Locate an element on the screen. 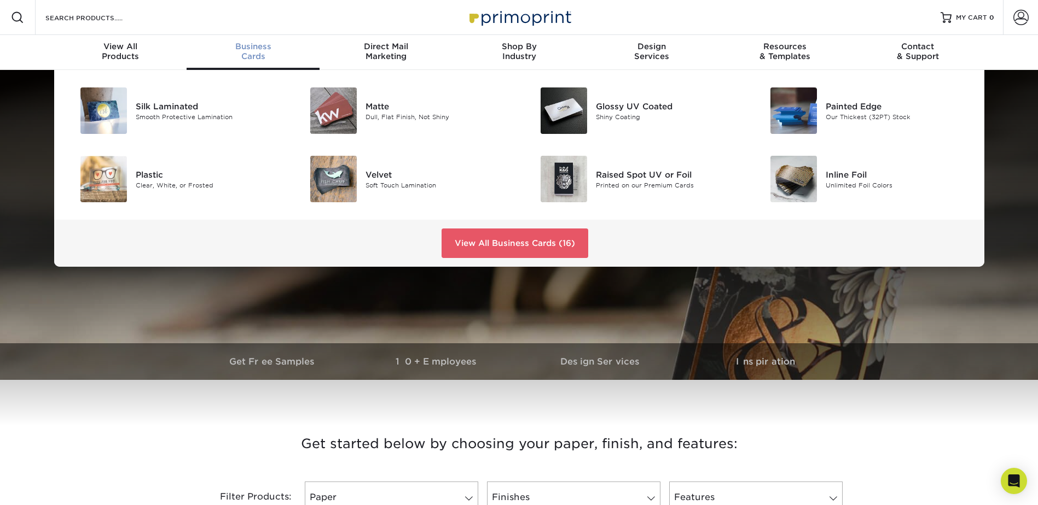  div: & Templates is located at coordinates (784, 51).